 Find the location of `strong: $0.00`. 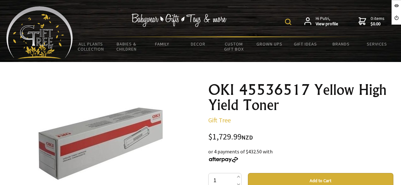

strong: $0.00 is located at coordinates (377, 24).